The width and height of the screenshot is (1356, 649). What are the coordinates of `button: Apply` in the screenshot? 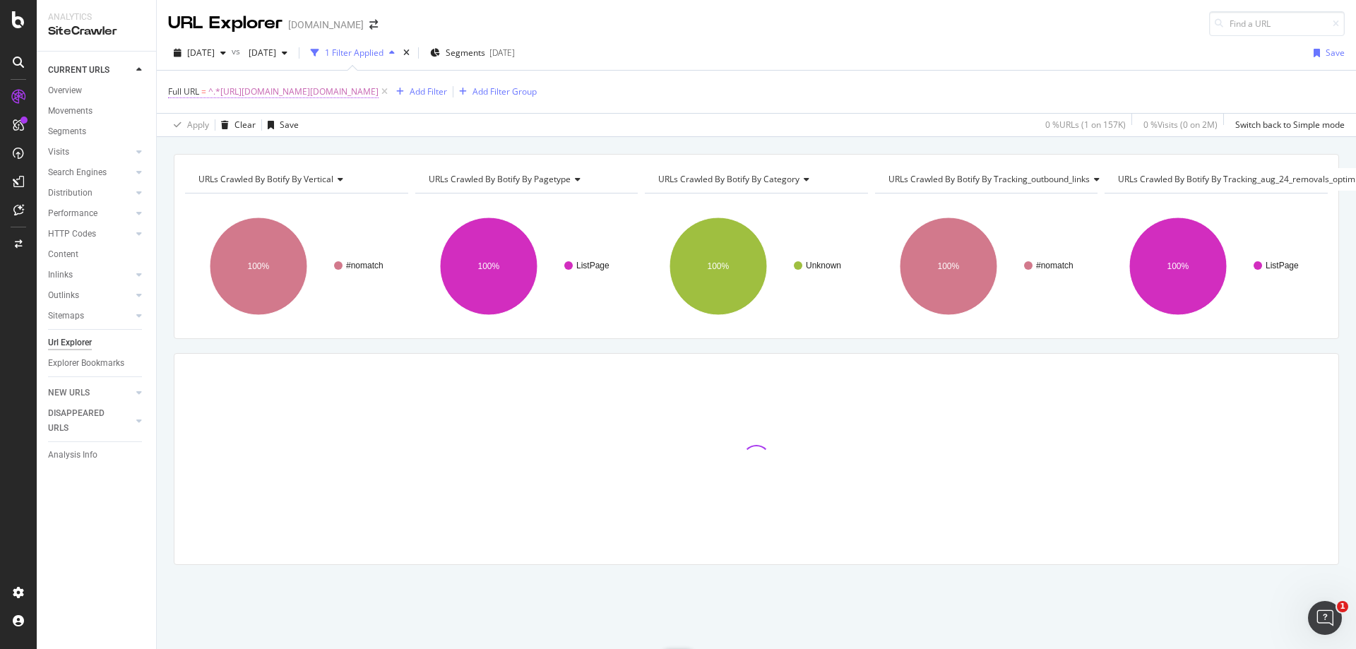 It's located at (189, 125).